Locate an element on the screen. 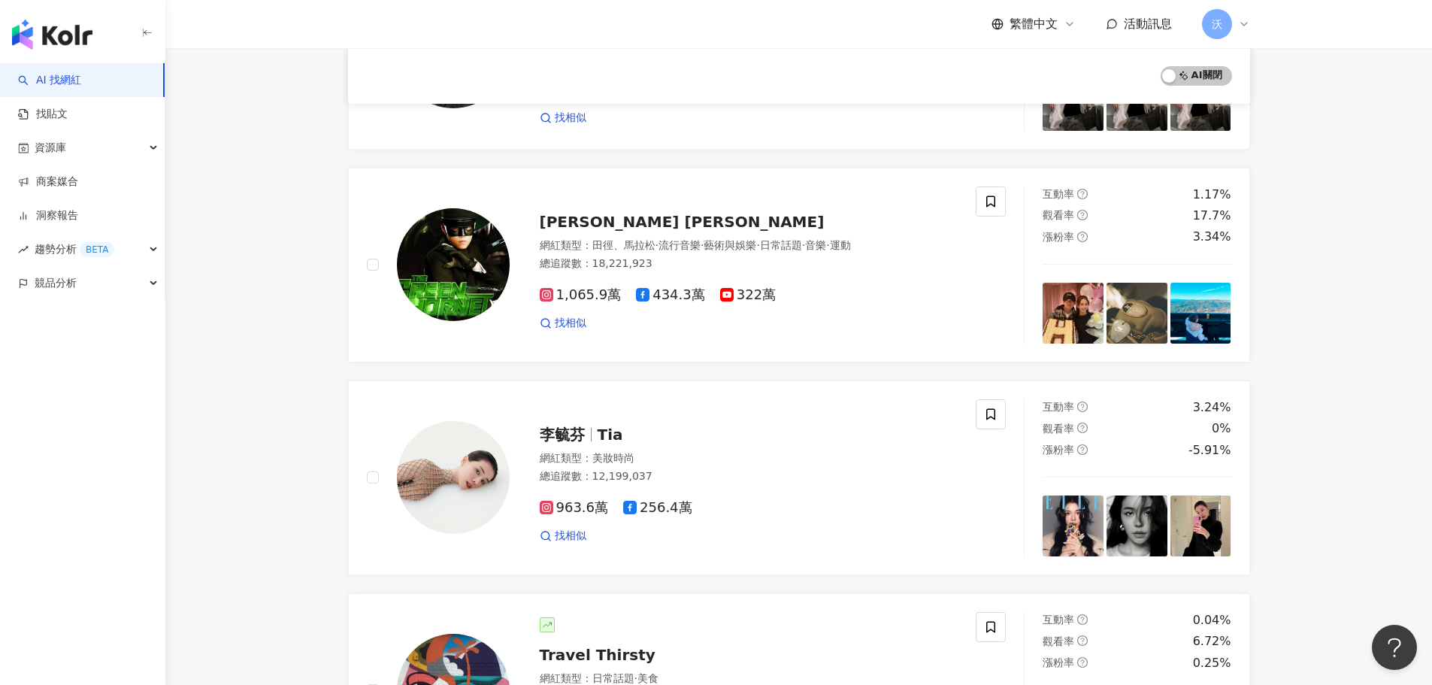 This screenshot has height=685, width=1432. span: 256.4萬 is located at coordinates (658, 508).